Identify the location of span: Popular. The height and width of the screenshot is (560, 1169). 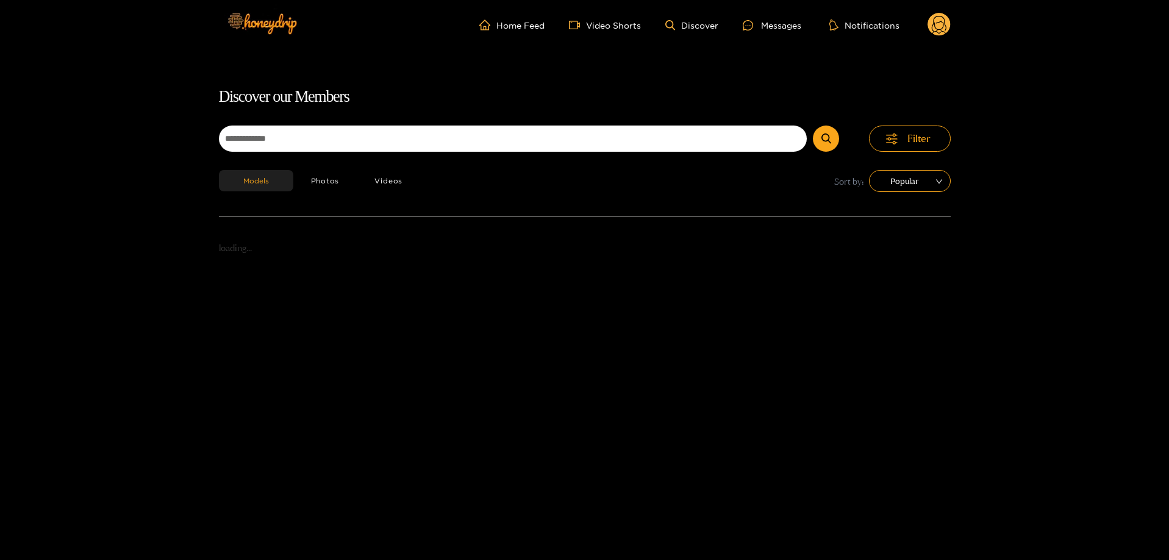
(910, 181).